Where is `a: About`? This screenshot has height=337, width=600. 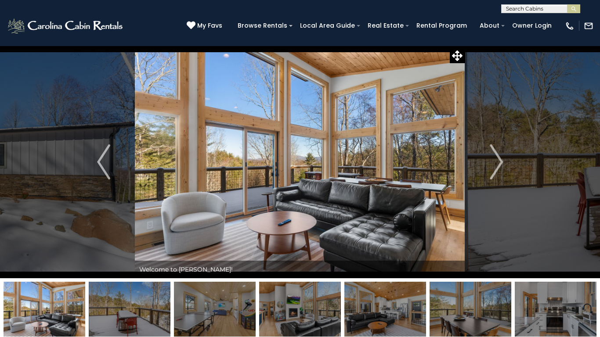
a: About is located at coordinates (489, 25).